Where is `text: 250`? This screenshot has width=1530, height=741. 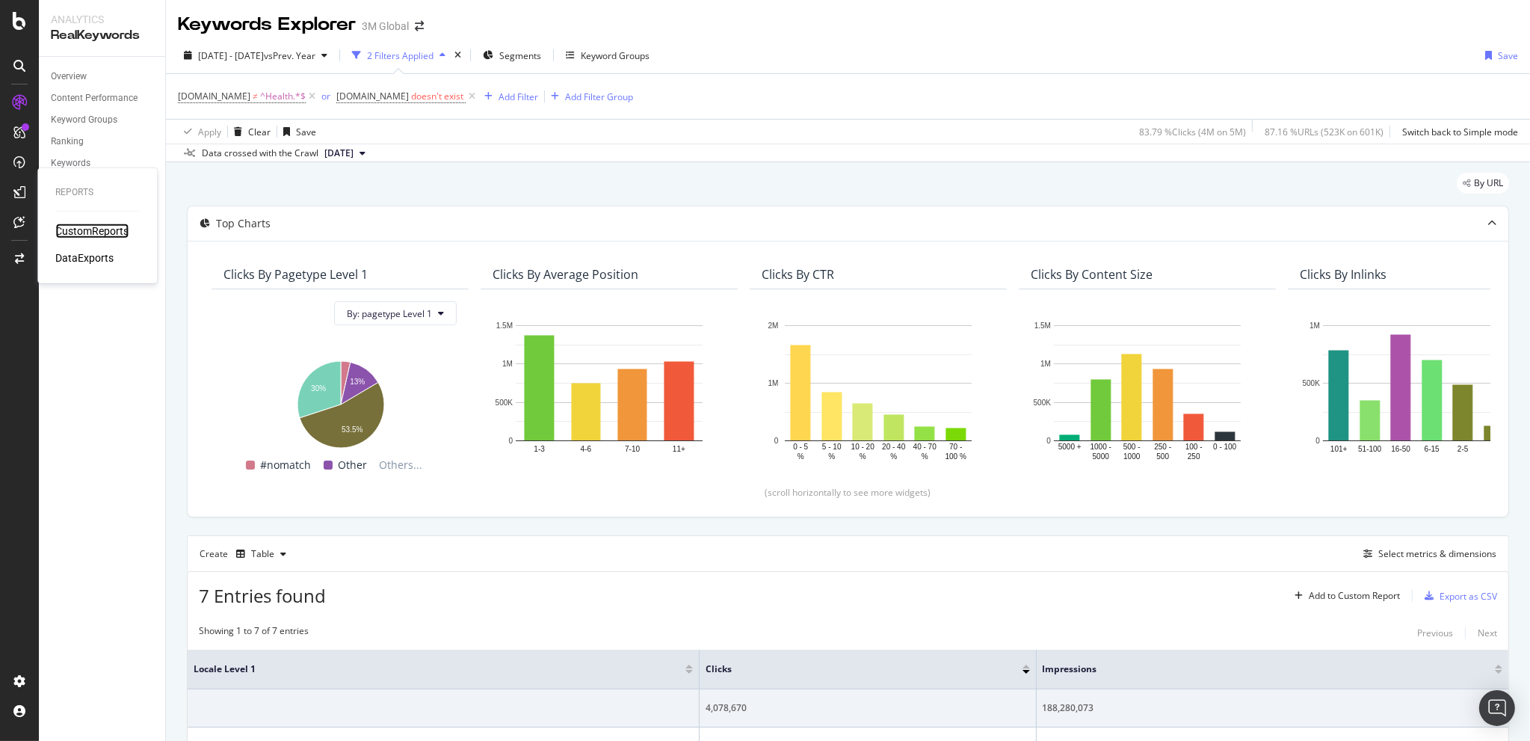
text: 250 is located at coordinates (1194, 457).